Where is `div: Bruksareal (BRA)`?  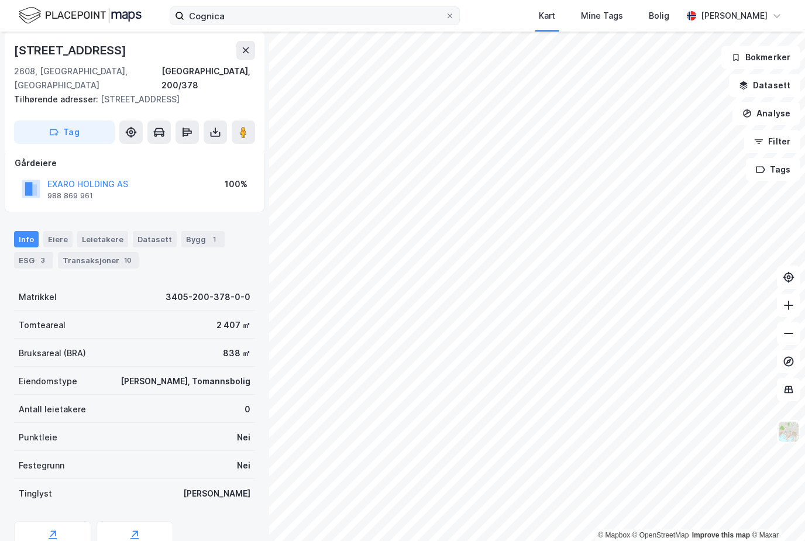
div: Bruksareal (BRA) is located at coordinates (52, 353).